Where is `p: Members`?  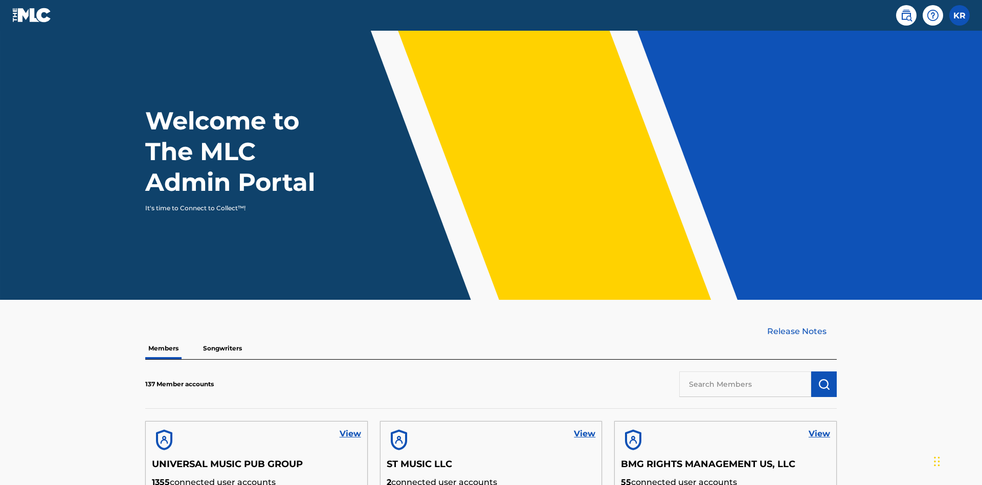
p: Members is located at coordinates (163, 348).